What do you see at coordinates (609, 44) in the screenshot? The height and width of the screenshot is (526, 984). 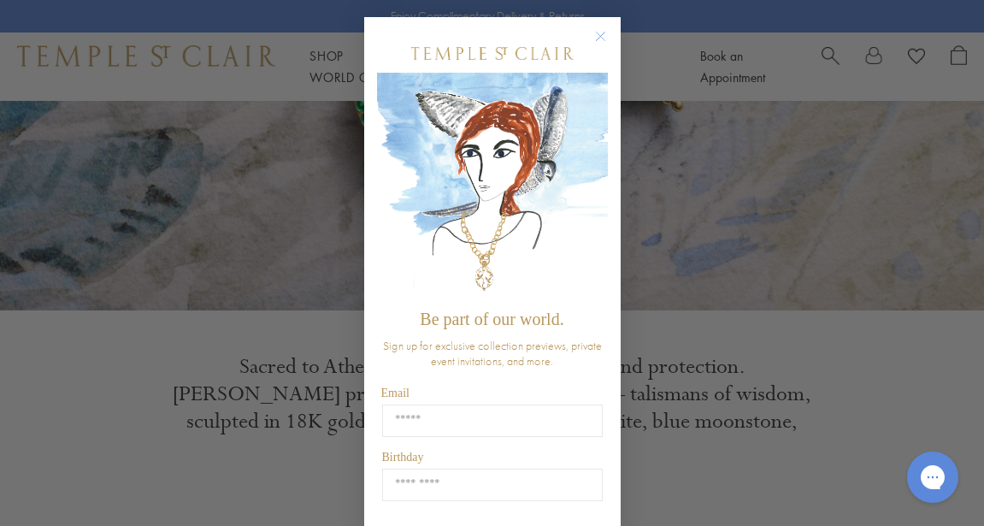 I see `button: Close dialog` at bounding box center [609, 44].